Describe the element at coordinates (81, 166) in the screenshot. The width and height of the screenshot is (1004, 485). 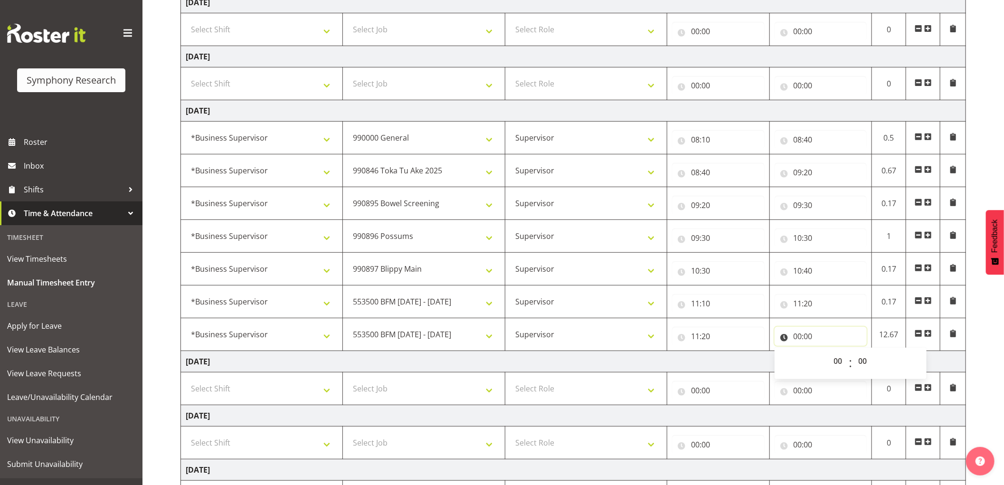
I see `span: Inbox` at that location.